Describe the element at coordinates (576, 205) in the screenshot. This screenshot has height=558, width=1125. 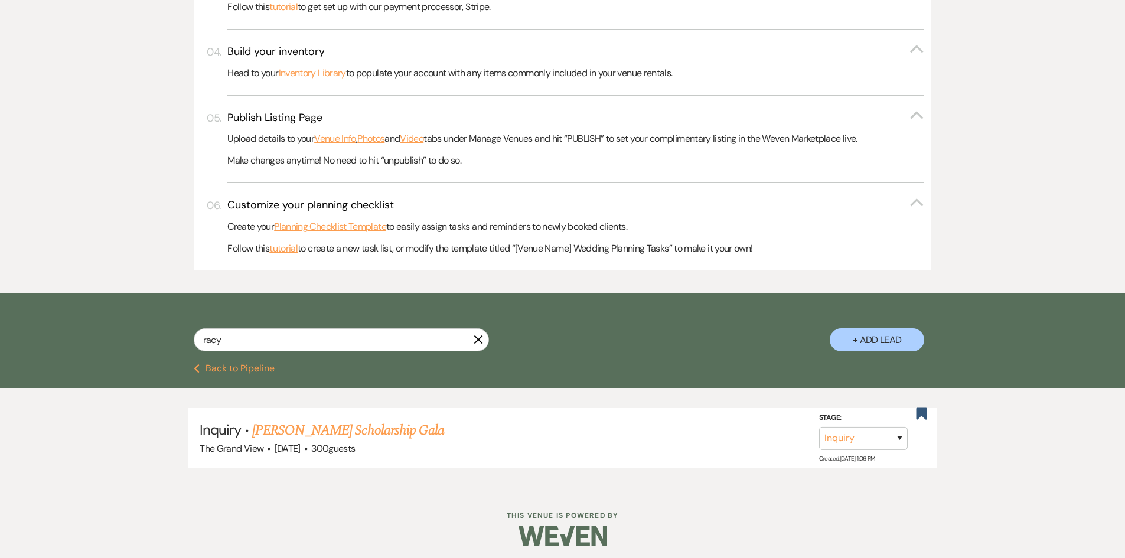
I see `button: Customize your planning checklist` at that location.